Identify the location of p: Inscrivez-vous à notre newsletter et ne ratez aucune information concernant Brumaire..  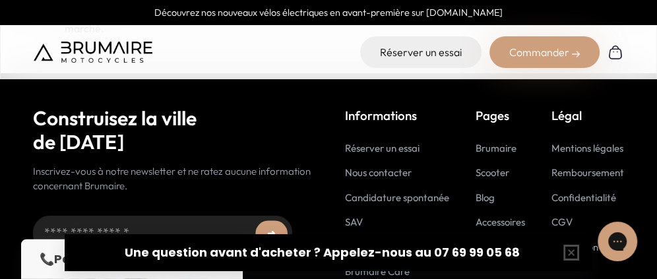
(172, 179).